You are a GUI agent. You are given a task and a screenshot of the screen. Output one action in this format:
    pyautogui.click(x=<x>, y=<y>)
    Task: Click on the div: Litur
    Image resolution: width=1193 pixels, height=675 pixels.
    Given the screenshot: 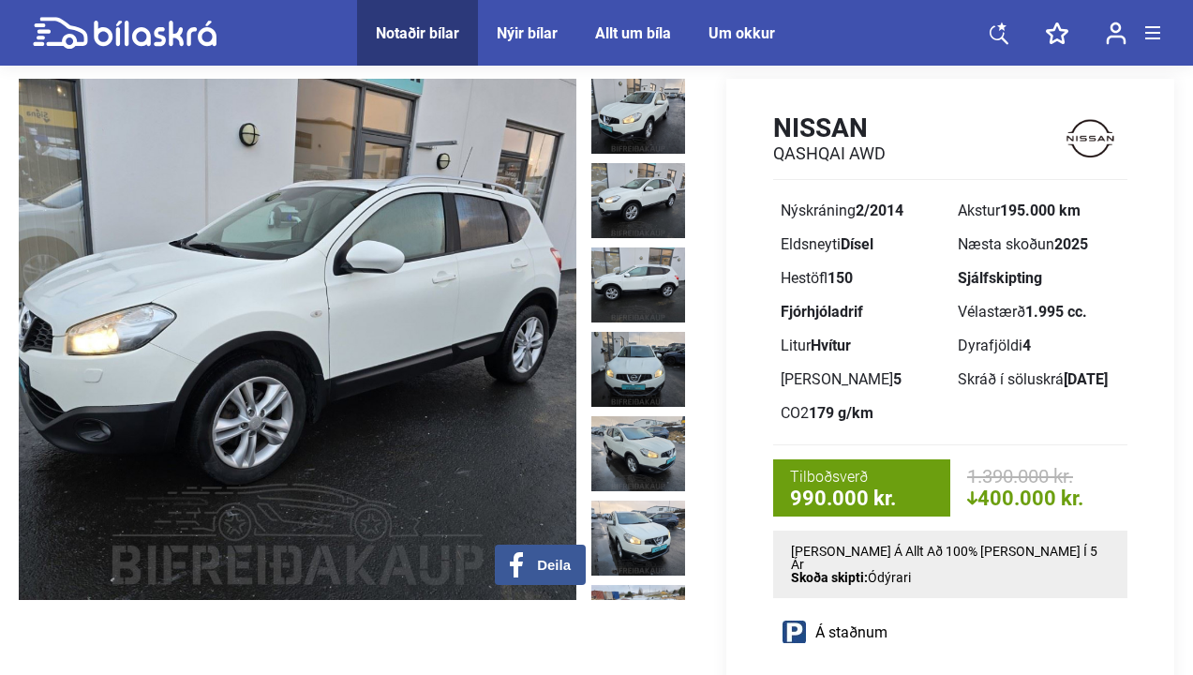 What is the action you would take?
    pyautogui.click(x=861, y=346)
    